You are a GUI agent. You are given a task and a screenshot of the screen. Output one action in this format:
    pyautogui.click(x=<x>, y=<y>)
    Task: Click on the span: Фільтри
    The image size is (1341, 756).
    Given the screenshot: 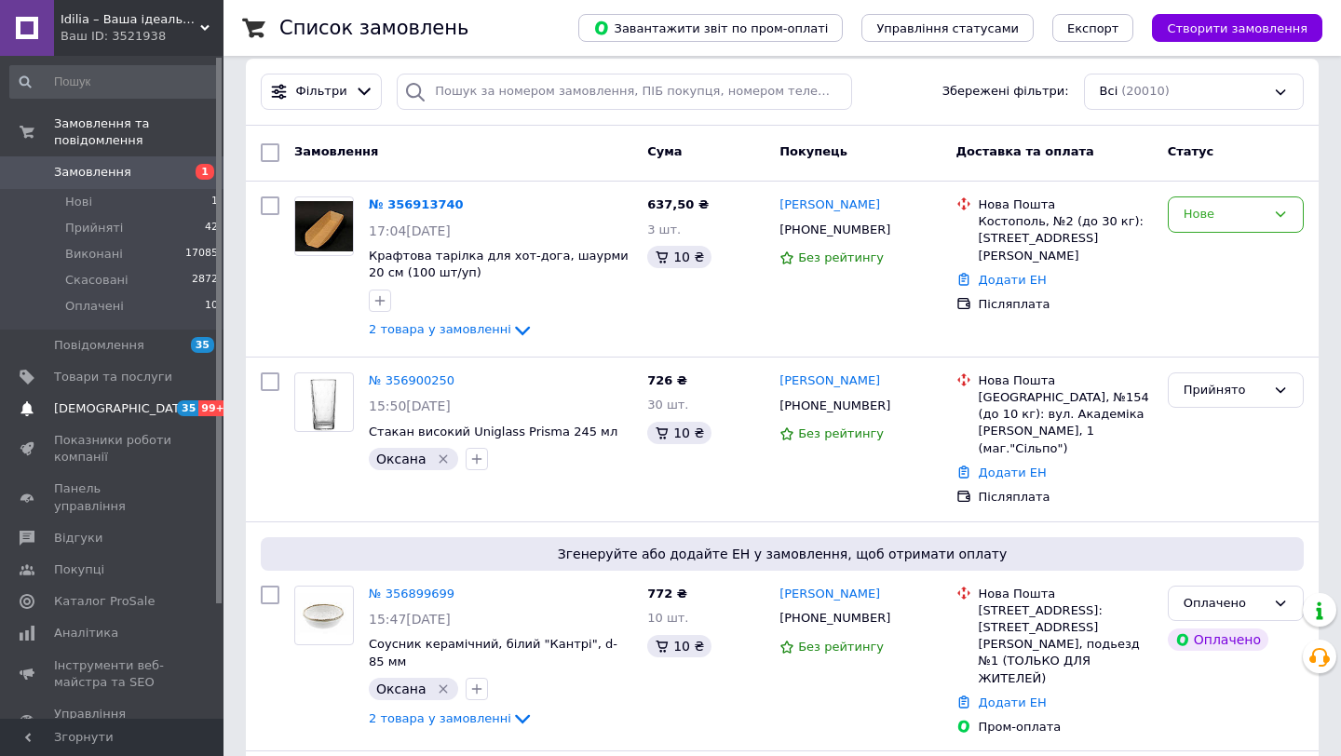 What is the action you would take?
    pyautogui.click(x=321, y=91)
    